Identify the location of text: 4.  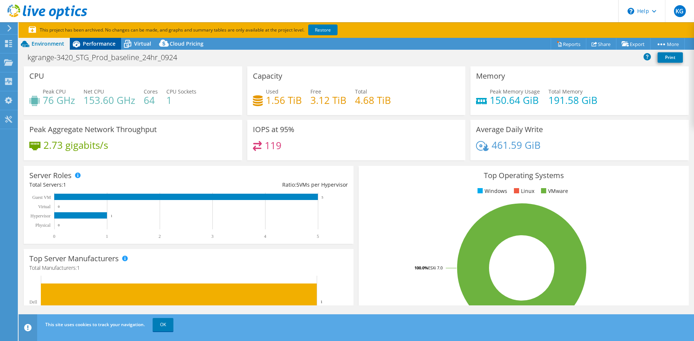
(265, 237).